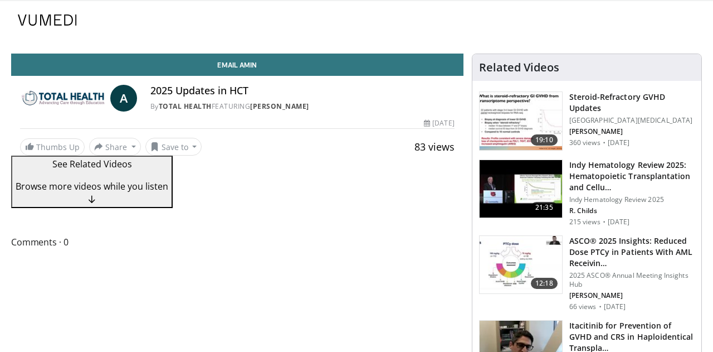 The image size is (713, 352). Describe the element at coordinates (583, 307) in the screenshot. I see `p: 66 views` at that location.